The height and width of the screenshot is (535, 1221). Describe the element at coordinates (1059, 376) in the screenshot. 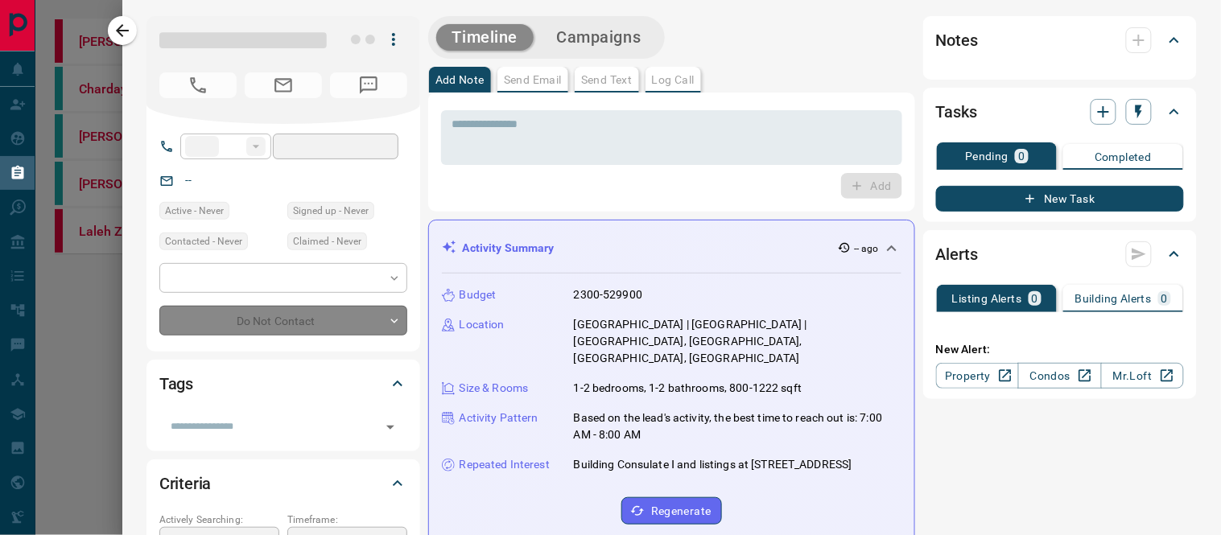

I see `a: Condos` at that location.